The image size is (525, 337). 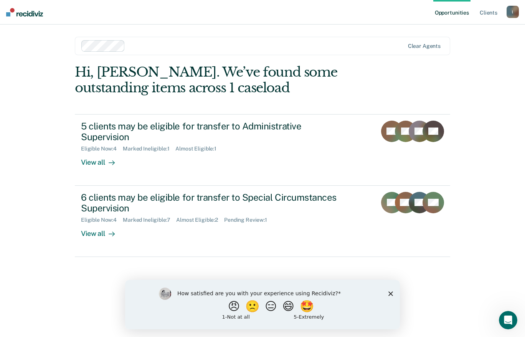 I want to click on a: 6 clients may be eligible for transfer to Special Circumstances SupervisionEligible Now:4Marked I..., so click(x=262, y=222).